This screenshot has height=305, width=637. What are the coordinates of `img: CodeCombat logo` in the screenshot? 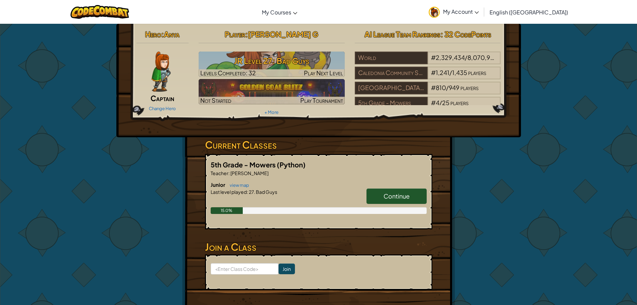 It's located at (100, 12).